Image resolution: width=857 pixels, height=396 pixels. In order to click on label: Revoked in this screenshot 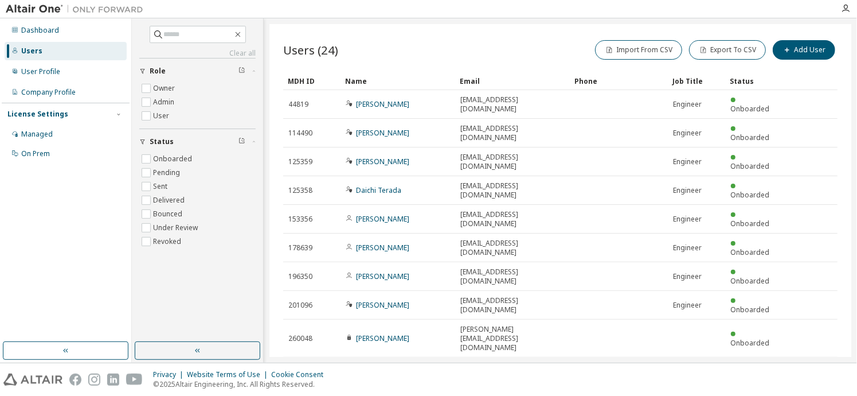, I will do `click(168, 241)`.